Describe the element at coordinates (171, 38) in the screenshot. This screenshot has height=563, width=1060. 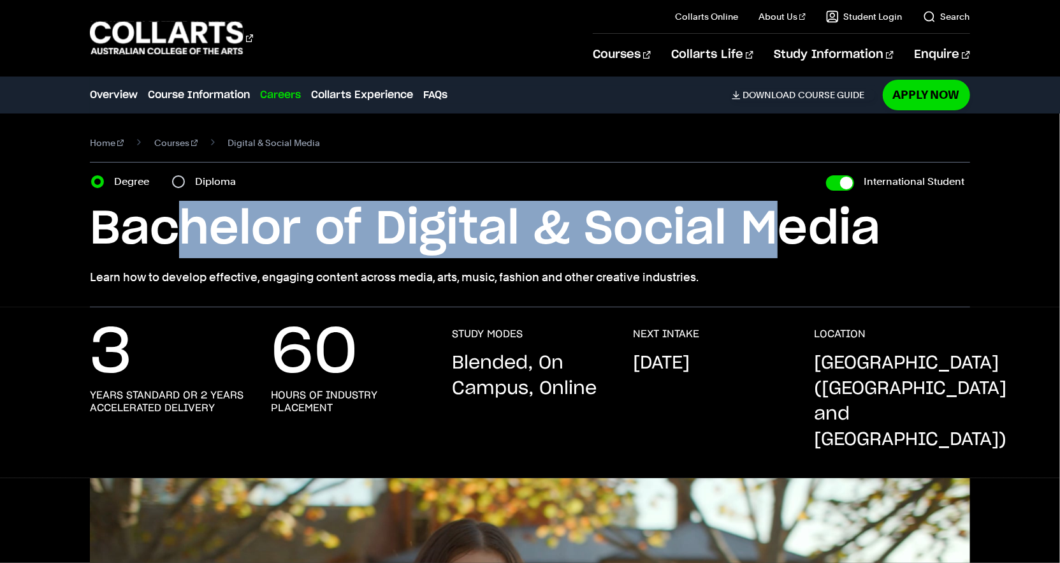
I see `div: Go to homepage` at that location.